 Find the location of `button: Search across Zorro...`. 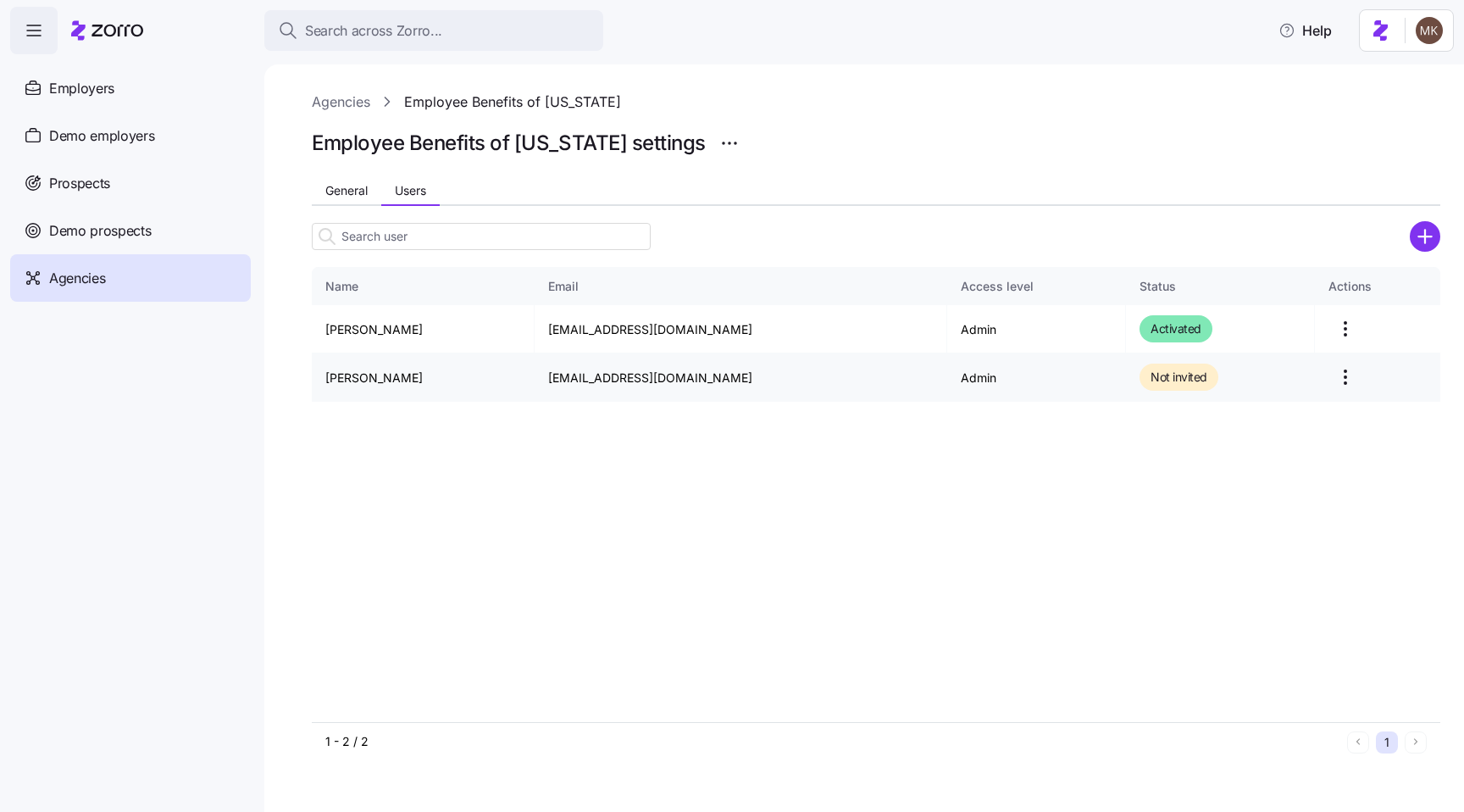

button: Search across Zorro... is located at coordinates (433, 30).